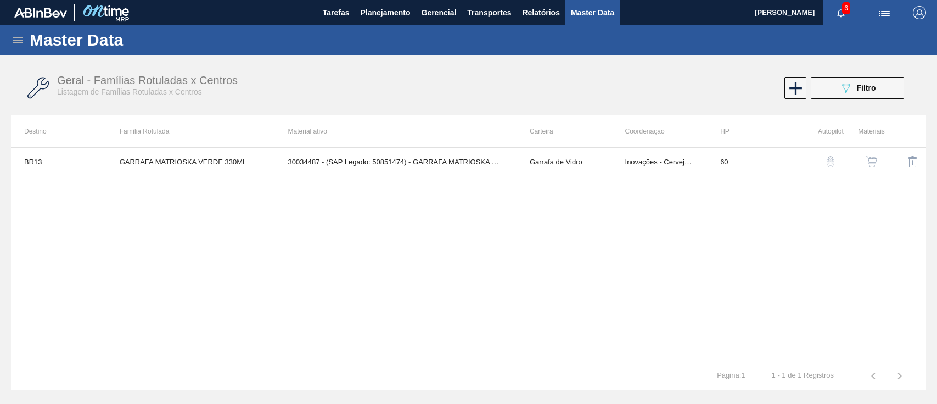 The height and width of the screenshot is (404, 937). Describe the element at coordinates (385, 13) in the screenshot. I see `span: Planejamento` at that location.